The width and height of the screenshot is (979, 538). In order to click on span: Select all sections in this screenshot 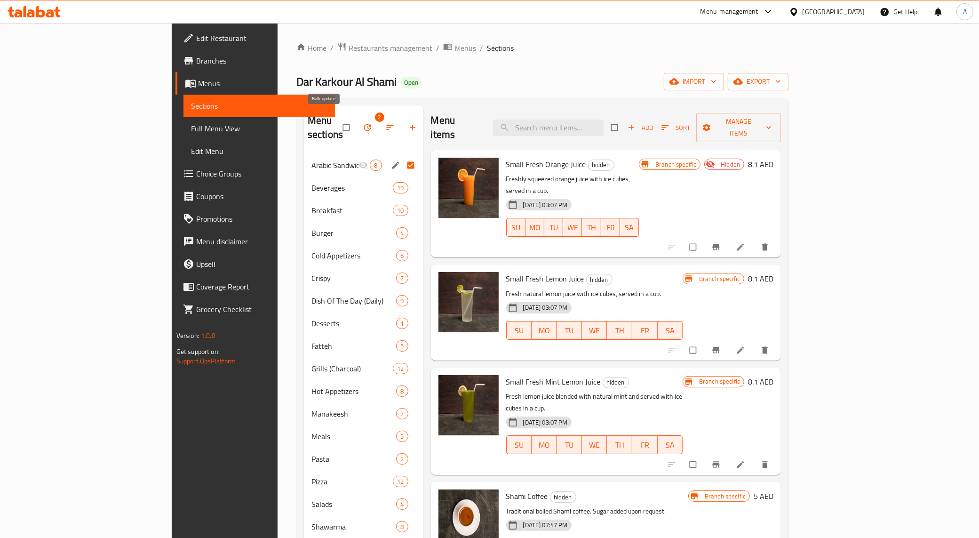, I will do `click(347, 128)`.